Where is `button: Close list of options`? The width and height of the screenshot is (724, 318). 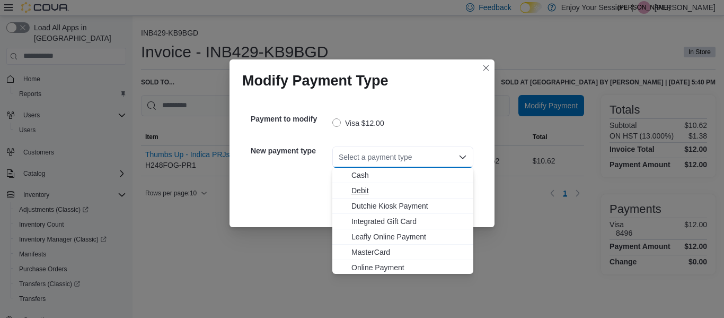
button: Close list of options is located at coordinates (463, 157).